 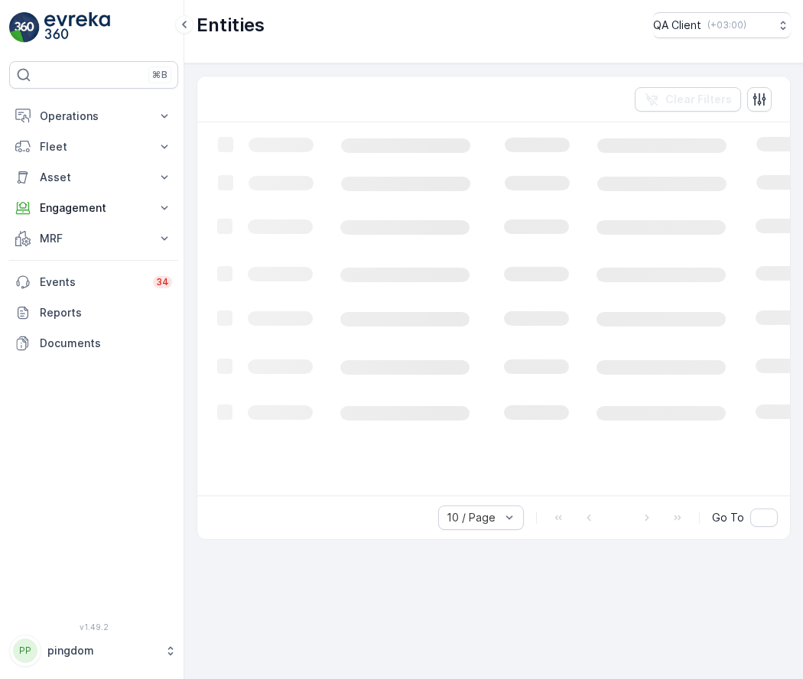 I want to click on button: Fleet, so click(x=93, y=147).